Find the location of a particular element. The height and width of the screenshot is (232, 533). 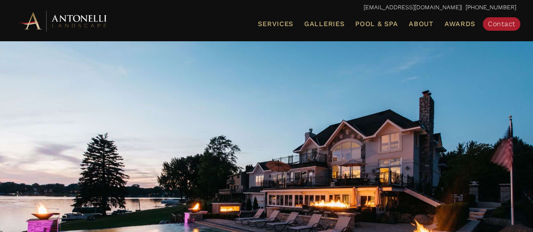

a: Contact is located at coordinates (502, 24).